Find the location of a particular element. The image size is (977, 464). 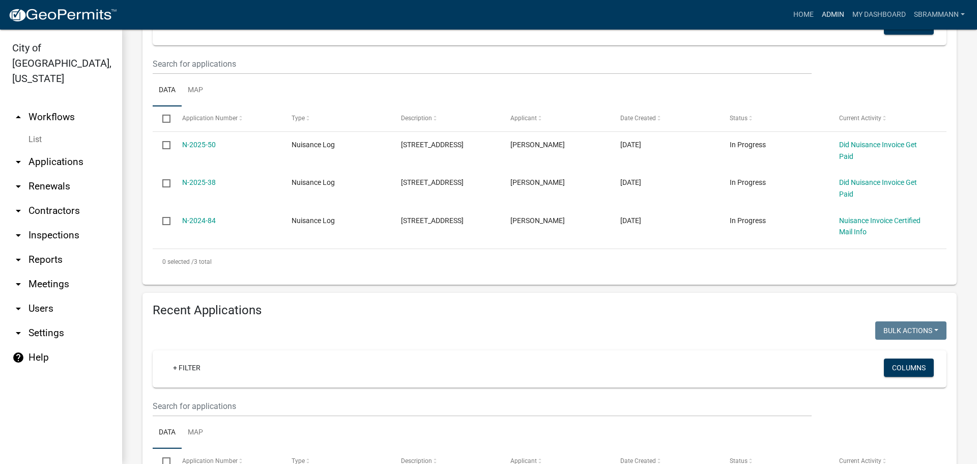

h4: Recent Applications is located at coordinates (550, 310).